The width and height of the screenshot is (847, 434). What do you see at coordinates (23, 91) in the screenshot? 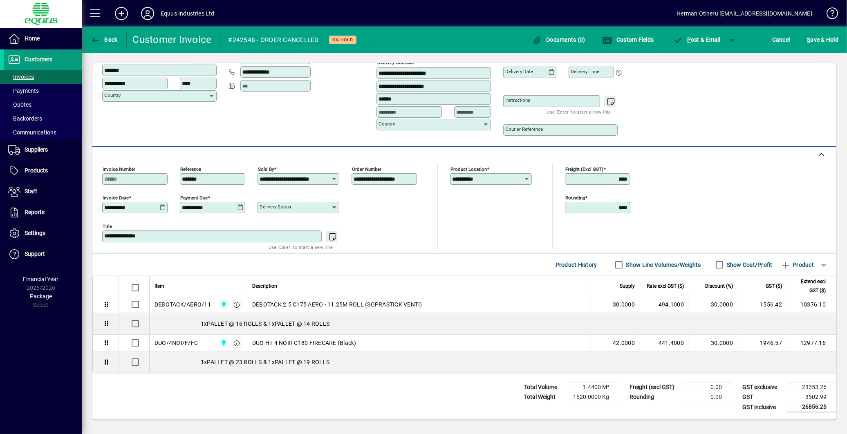
I see `span: Payments` at bounding box center [23, 91].